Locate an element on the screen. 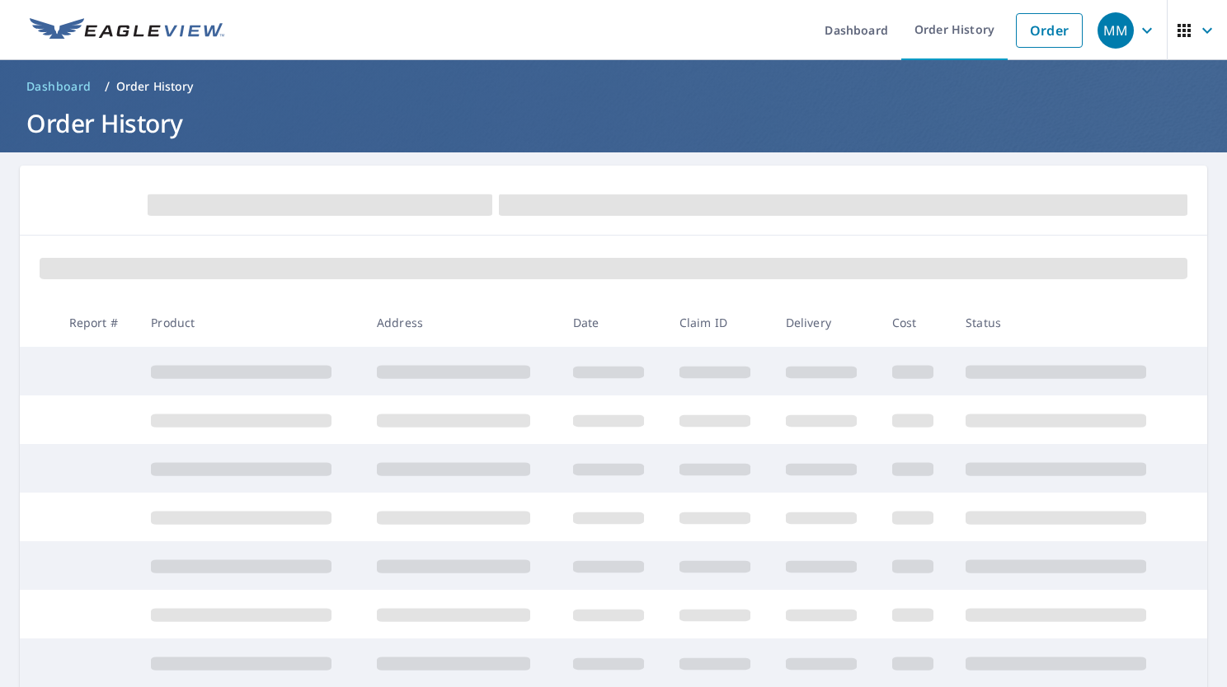 The image size is (1227, 687). th: Cost is located at coordinates (916, 322).